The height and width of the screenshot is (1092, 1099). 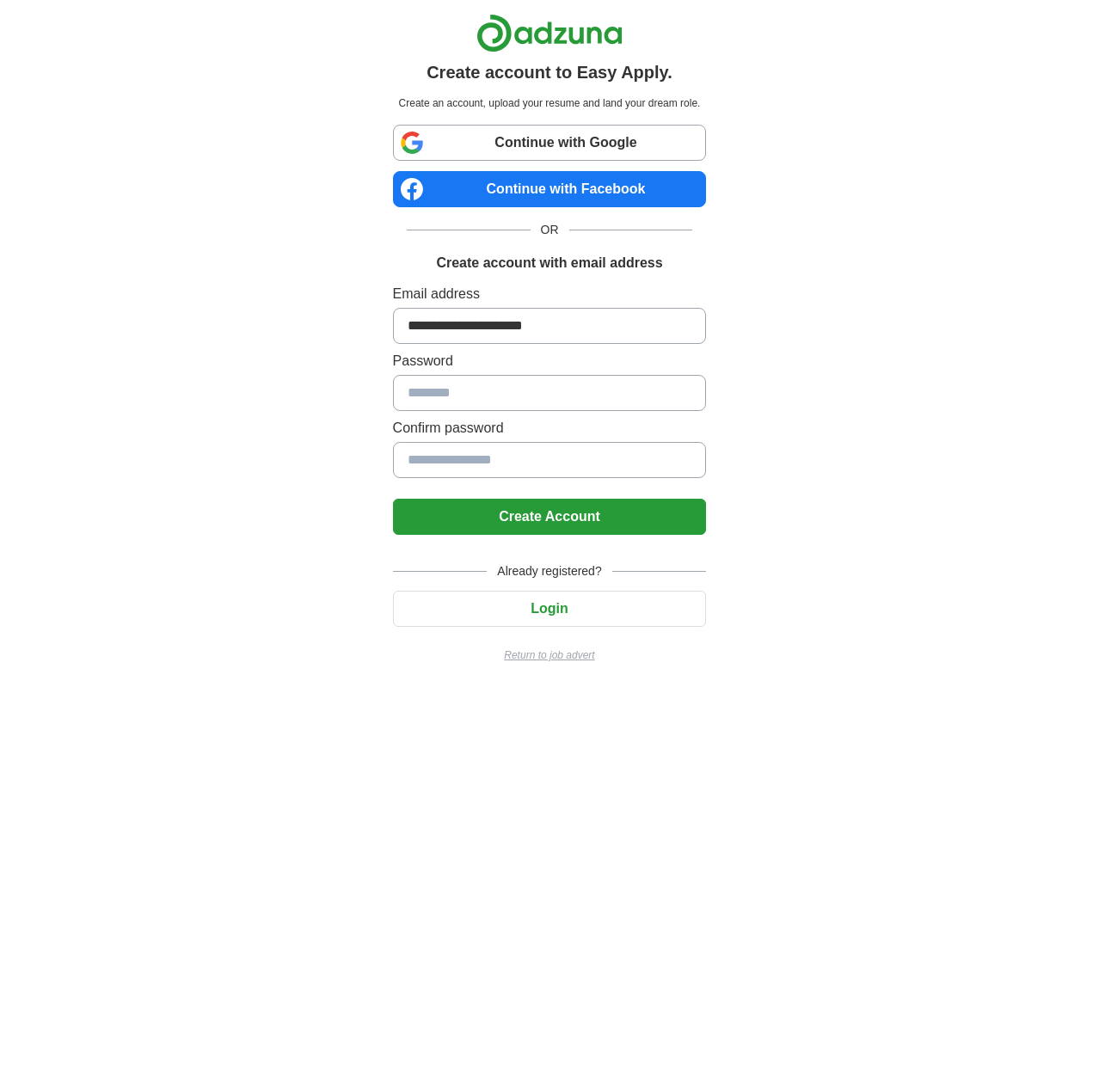 I want to click on span: OR, so click(x=550, y=230).